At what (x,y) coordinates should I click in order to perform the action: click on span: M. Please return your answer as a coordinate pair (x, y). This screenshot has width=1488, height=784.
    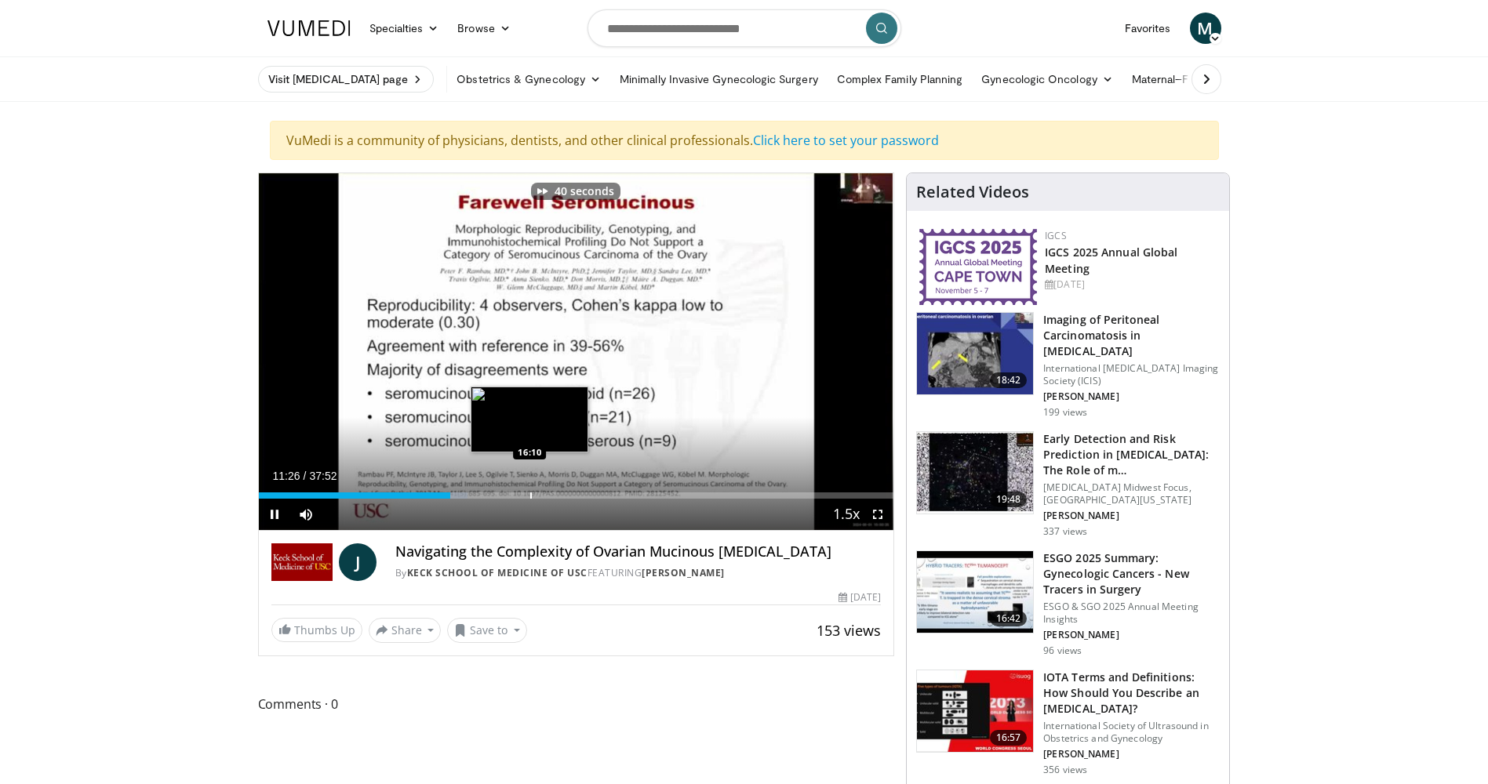
    Looking at the image, I should click on (1206, 28).